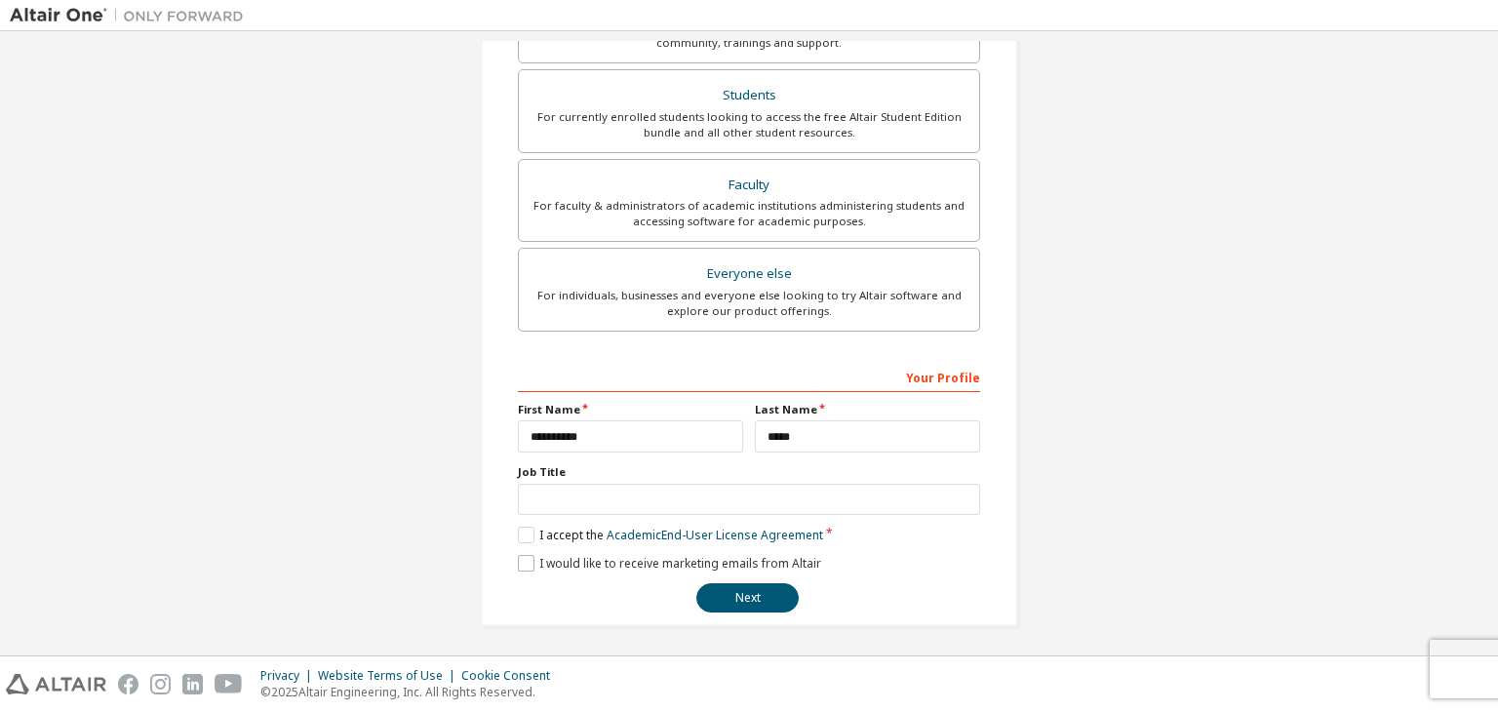 The width and height of the screenshot is (1498, 712). I want to click on div: Faculty, so click(749, 185).